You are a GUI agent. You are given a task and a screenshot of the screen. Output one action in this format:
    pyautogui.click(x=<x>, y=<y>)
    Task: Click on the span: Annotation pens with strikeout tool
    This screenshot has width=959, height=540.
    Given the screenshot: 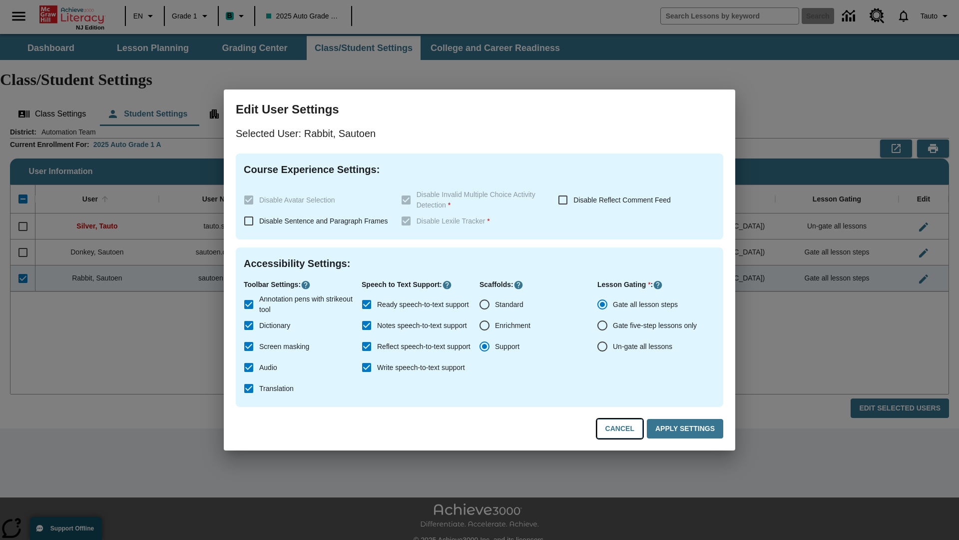 What is the action you would take?
    pyautogui.click(x=306, y=304)
    